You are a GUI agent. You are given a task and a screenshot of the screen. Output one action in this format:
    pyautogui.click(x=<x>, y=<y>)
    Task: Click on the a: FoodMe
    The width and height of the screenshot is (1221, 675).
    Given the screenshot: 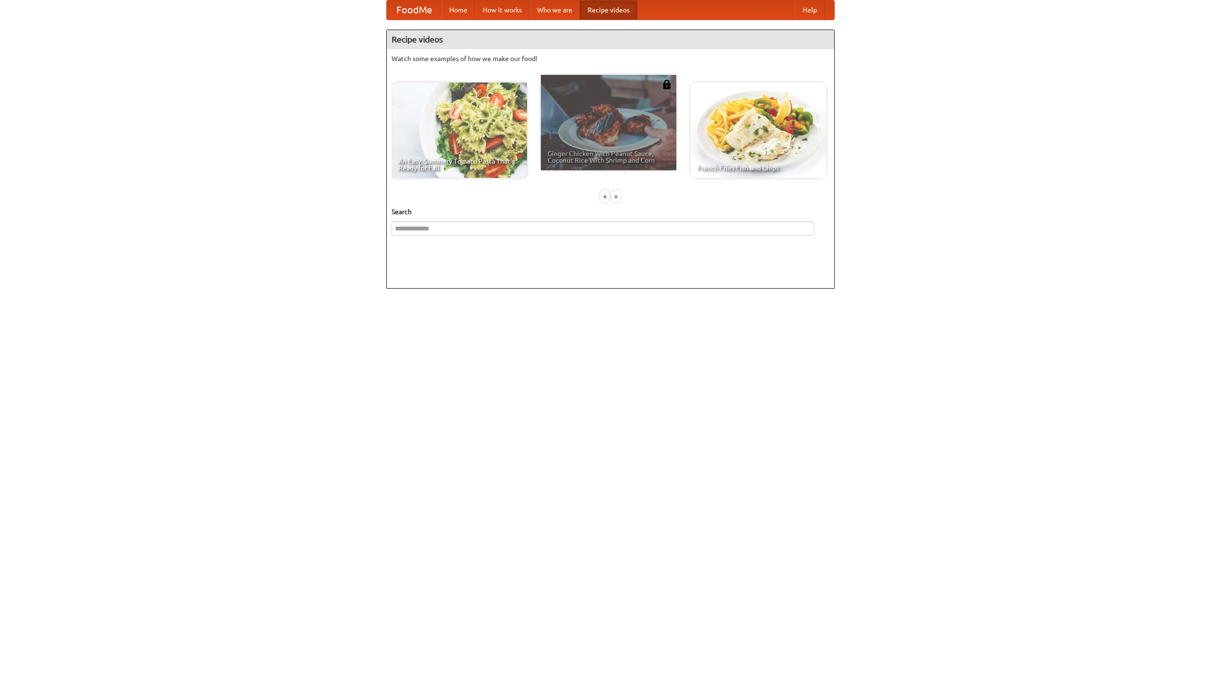 What is the action you would take?
    pyautogui.click(x=414, y=10)
    